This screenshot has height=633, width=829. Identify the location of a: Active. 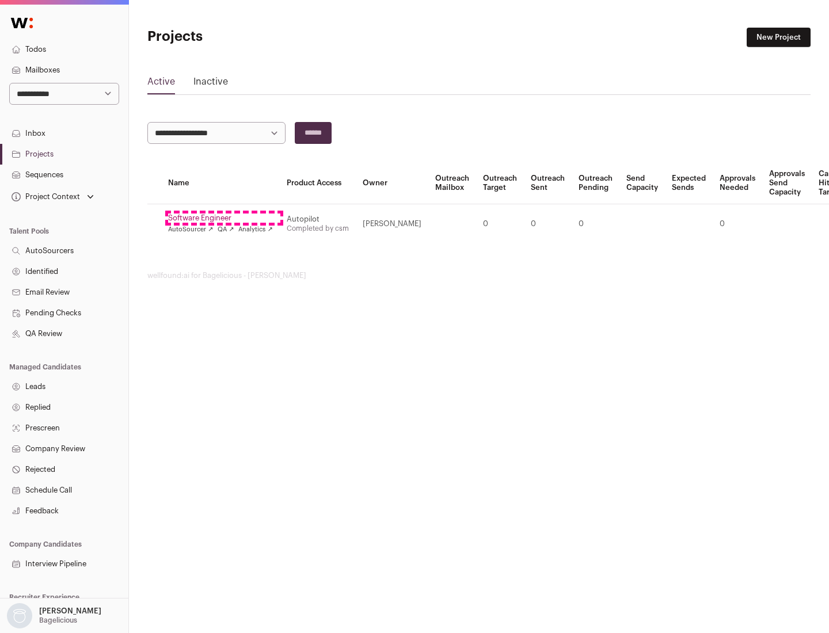
(161, 84).